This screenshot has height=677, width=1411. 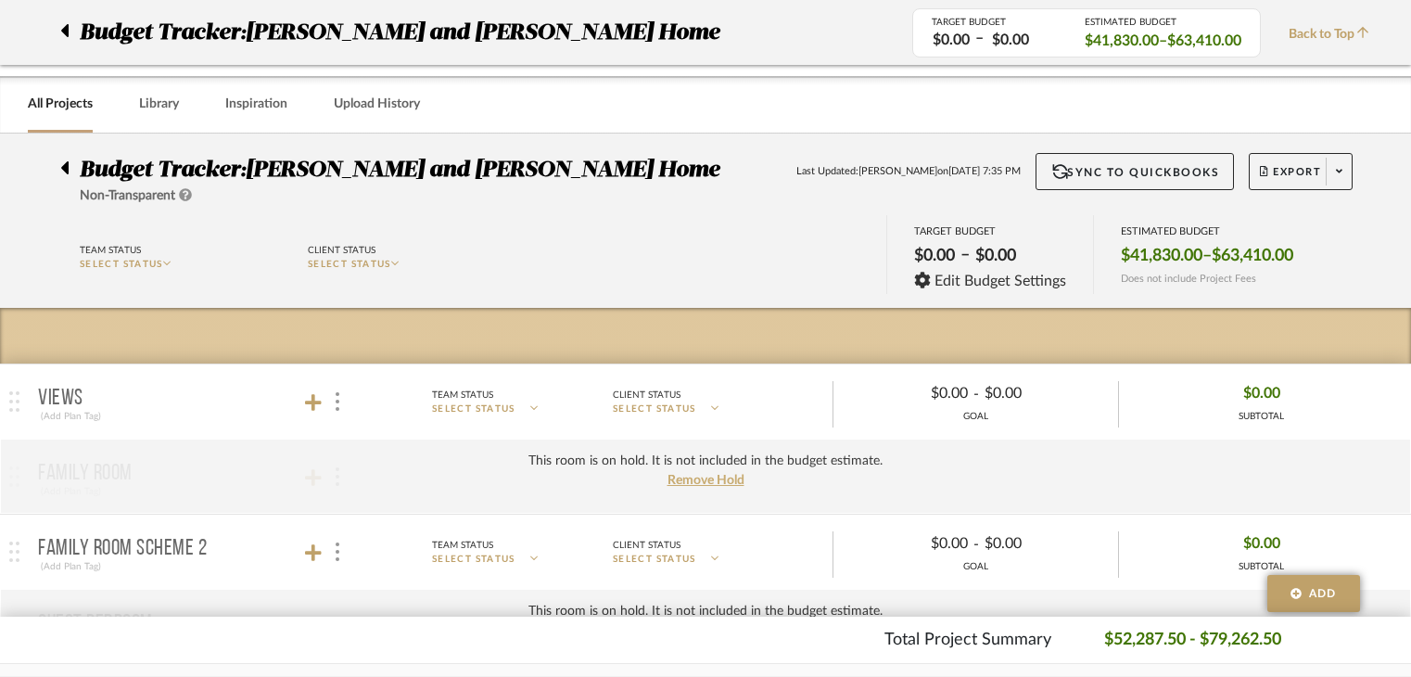 I want to click on span: Remove Hold, so click(x=705, y=480).